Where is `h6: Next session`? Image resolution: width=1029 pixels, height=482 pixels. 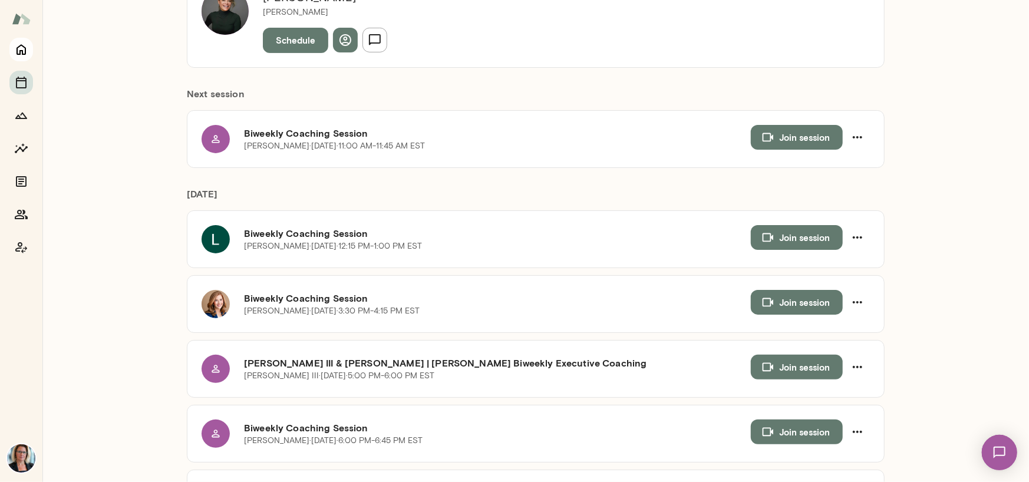 h6: Next session is located at coordinates (536, 98).